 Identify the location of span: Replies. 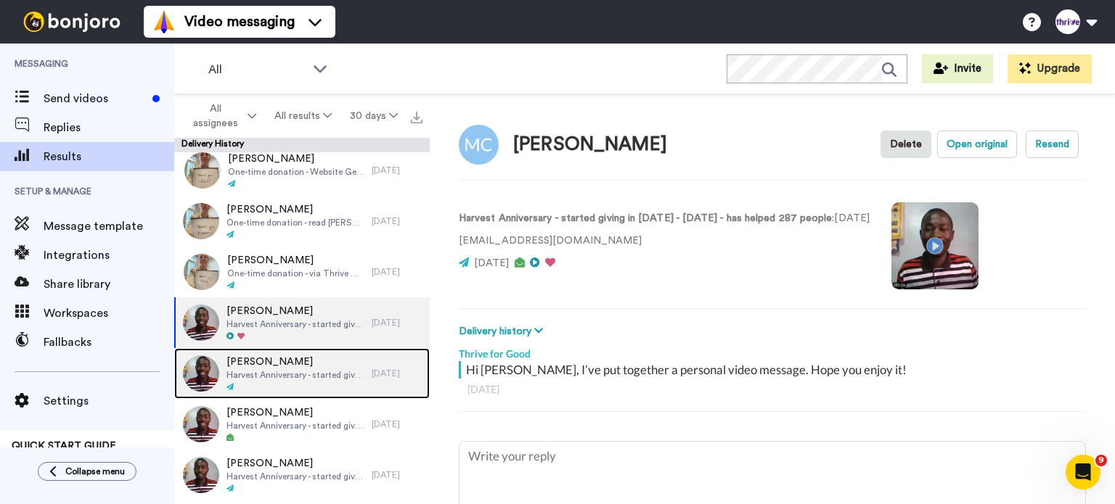
(109, 128).